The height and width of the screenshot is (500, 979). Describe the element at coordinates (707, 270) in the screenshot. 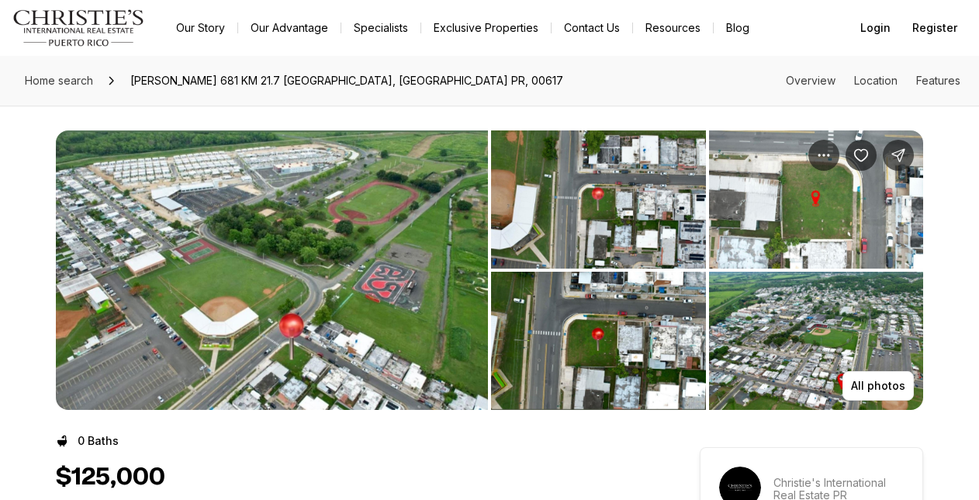

I see `li: 2 of 3` at that location.